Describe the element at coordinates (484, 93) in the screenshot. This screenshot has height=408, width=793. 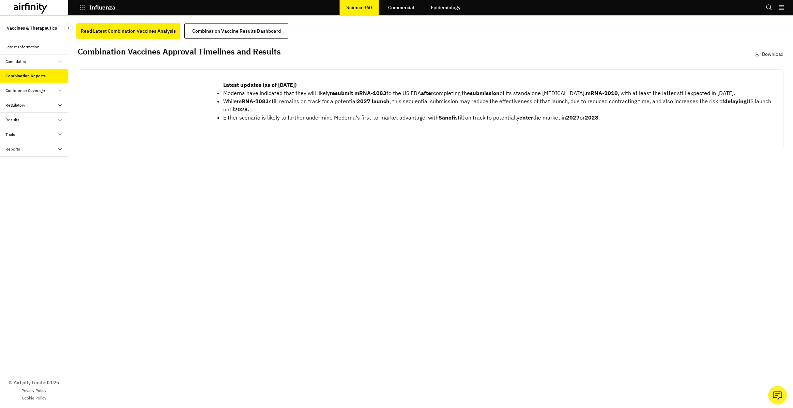
I see `strong: submission` at that location.